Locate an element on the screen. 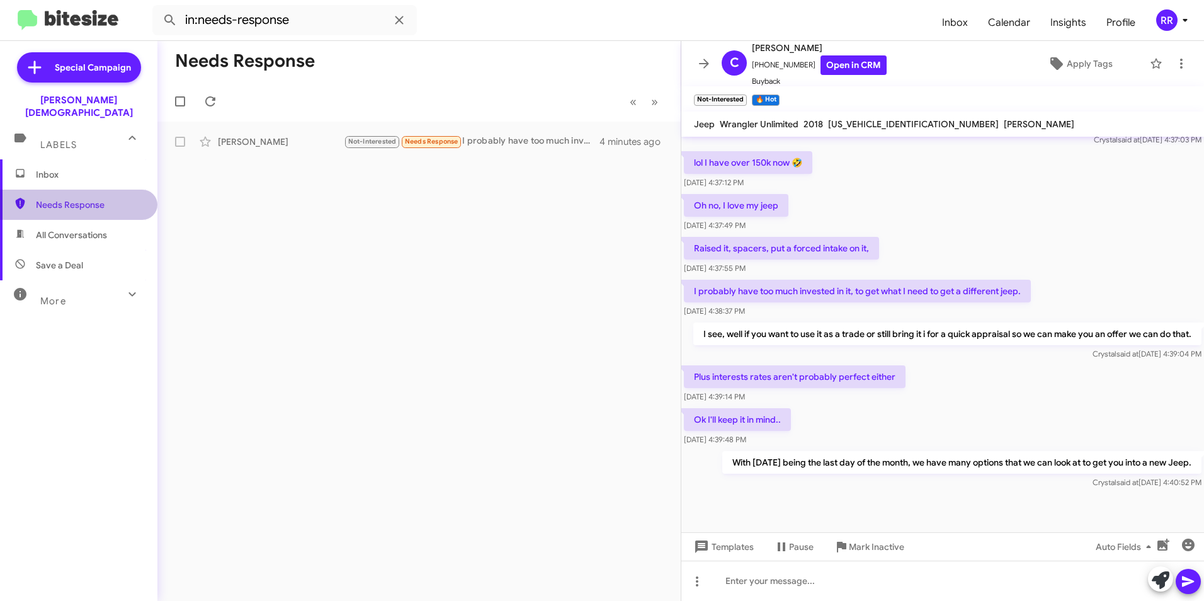  button: Previous is located at coordinates (633, 101).